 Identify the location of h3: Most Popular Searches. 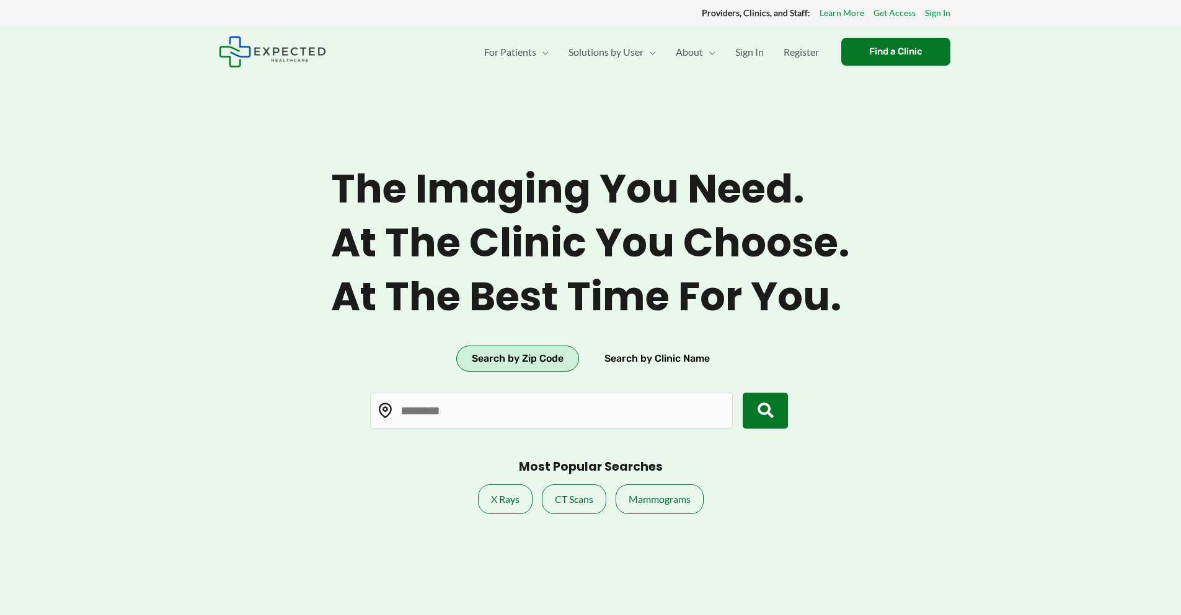
(591, 467).